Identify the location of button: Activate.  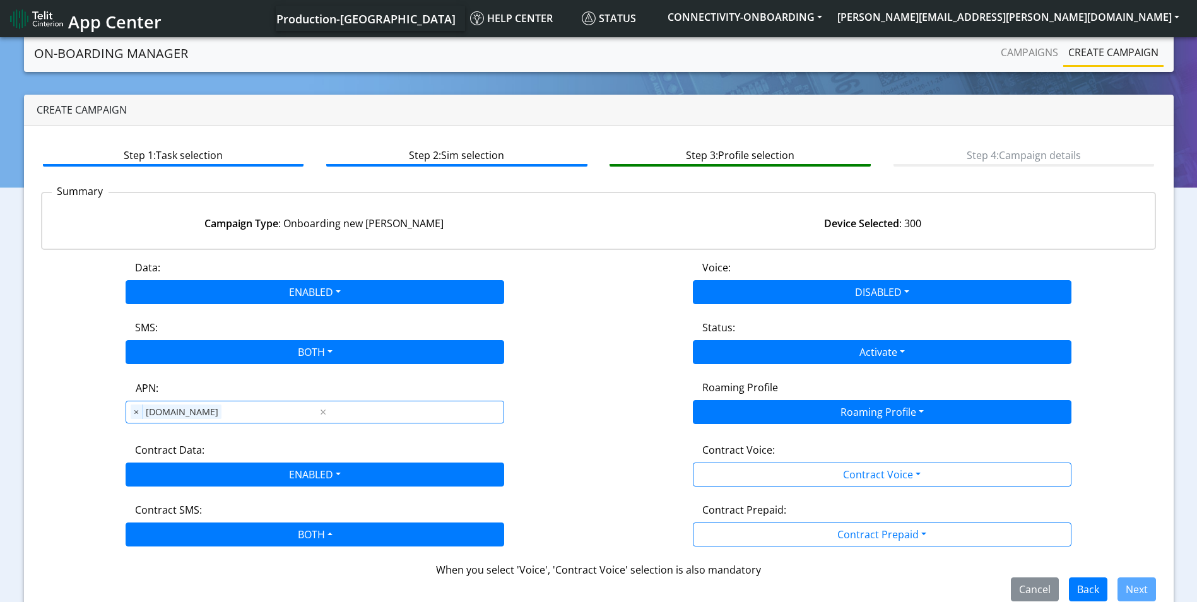
(882, 352).